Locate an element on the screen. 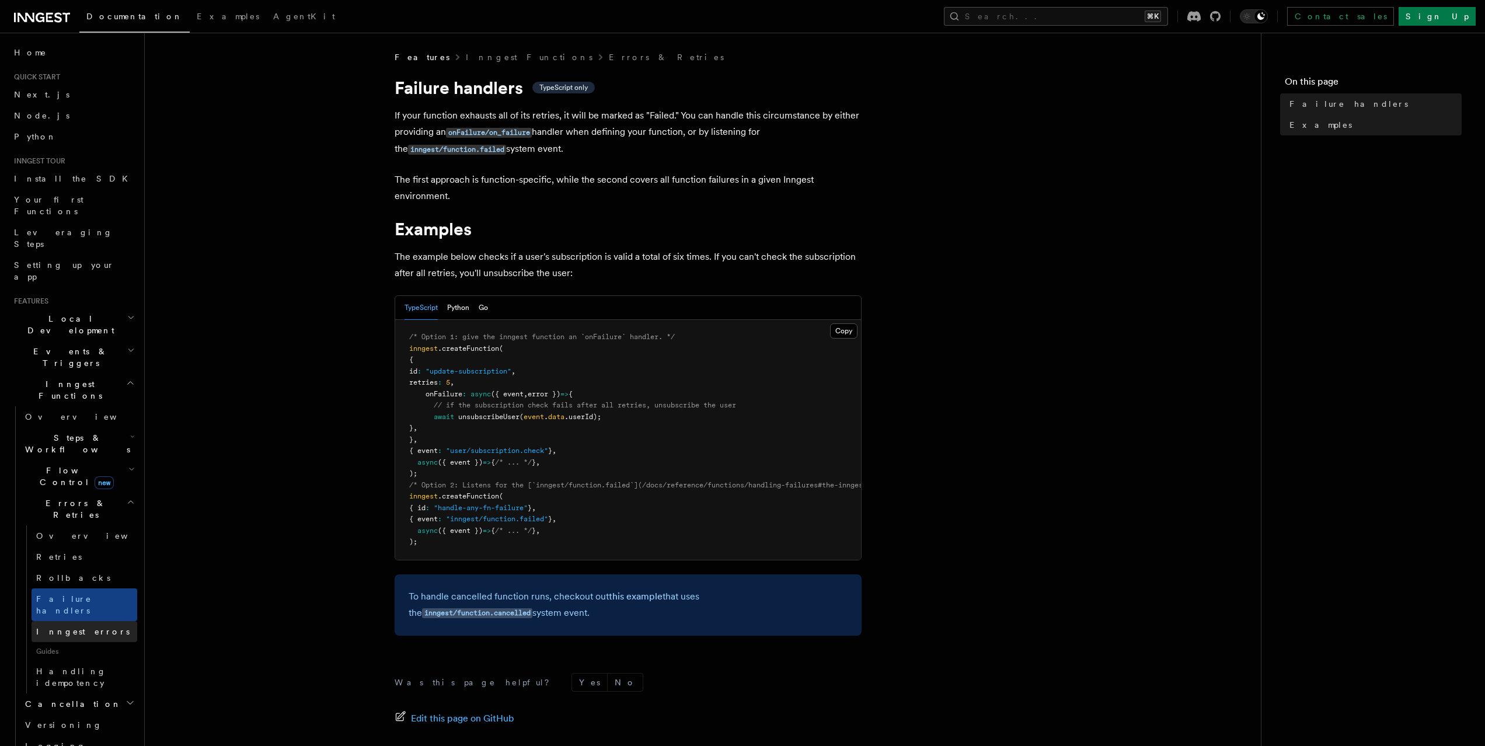 This screenshot has height=746, width=1485. a: Your first Functions is located at coordinates (73, 205).